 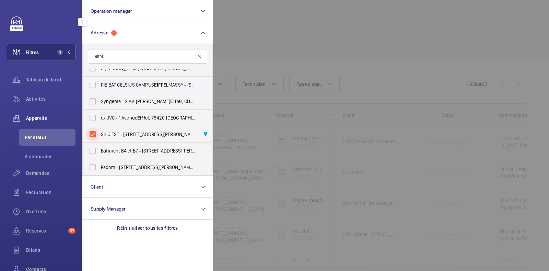 I want to click on span: 1, so click(x=60, y=52).